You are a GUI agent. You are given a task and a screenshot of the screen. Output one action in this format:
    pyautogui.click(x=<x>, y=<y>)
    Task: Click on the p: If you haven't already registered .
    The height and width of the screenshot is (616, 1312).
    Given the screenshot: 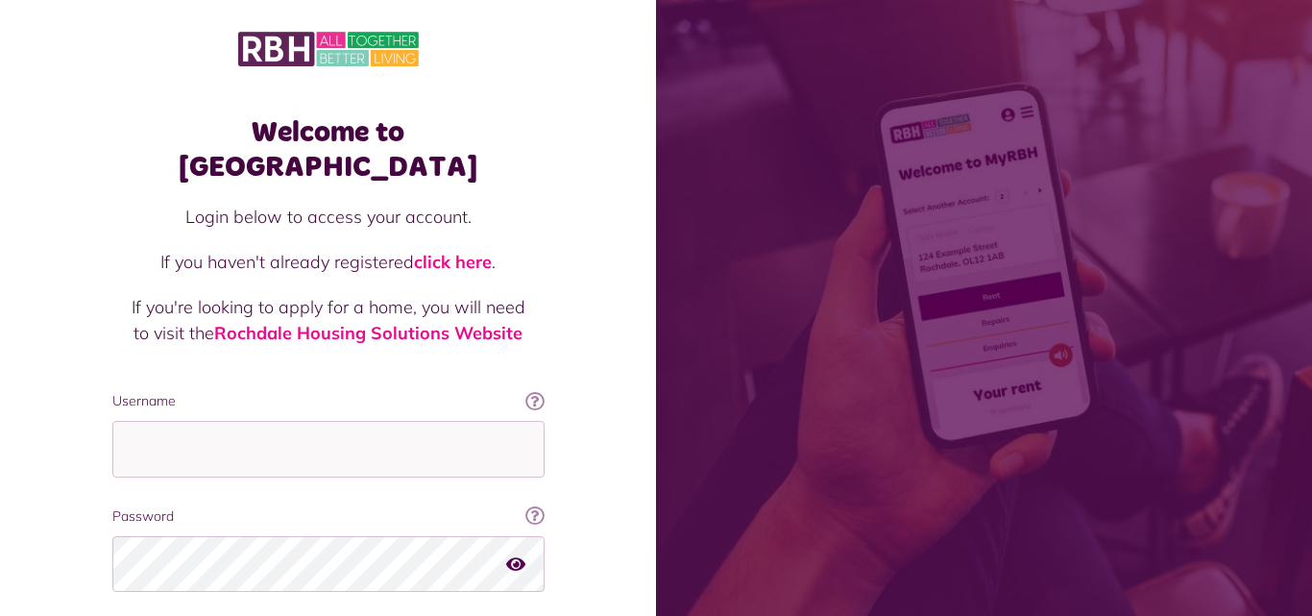 What is the action you would take?
    pyautogui.click(x=329, y=261)
    